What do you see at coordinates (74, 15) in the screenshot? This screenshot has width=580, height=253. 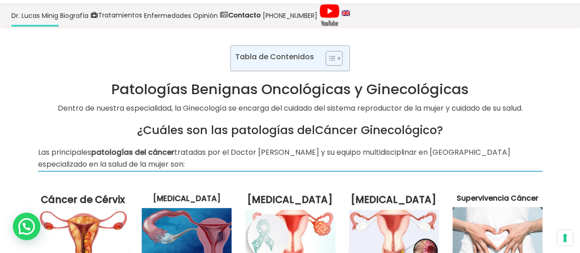 I see `span: Biografía` at bounding box center [74, 15].